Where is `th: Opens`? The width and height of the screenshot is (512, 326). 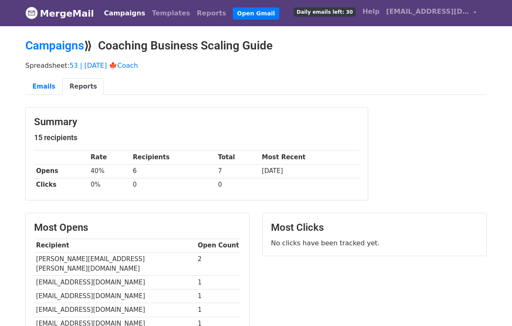
th: Opens is located at coordinates (61, 171).